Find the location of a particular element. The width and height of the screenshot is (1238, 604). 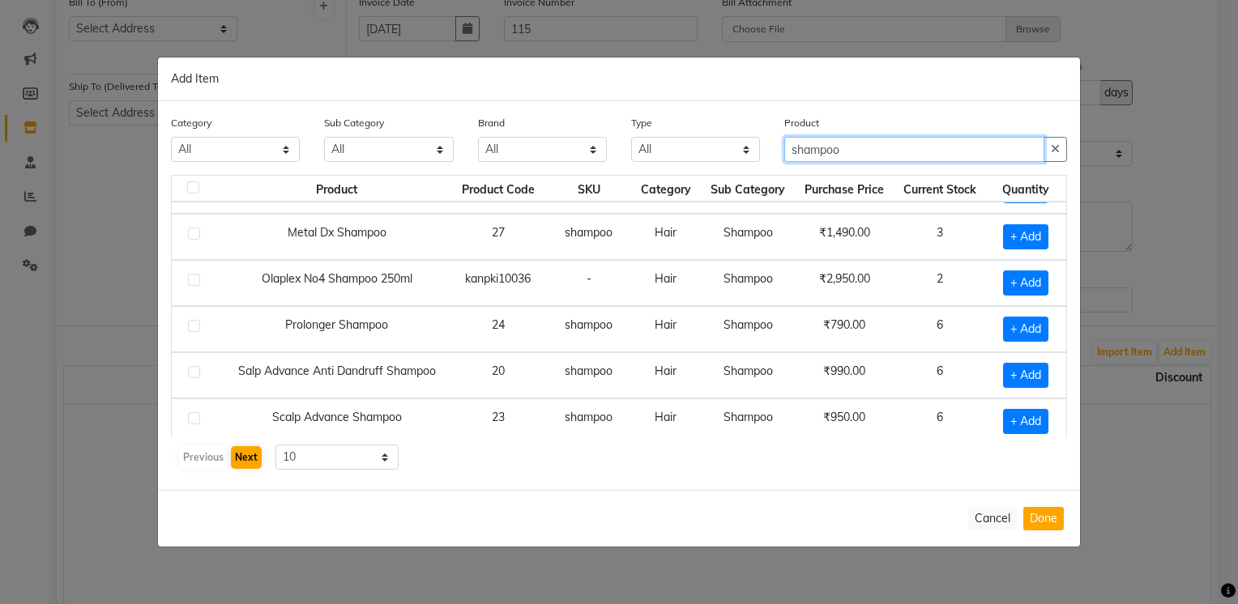

label: Category is located at coordinates (191, 123).